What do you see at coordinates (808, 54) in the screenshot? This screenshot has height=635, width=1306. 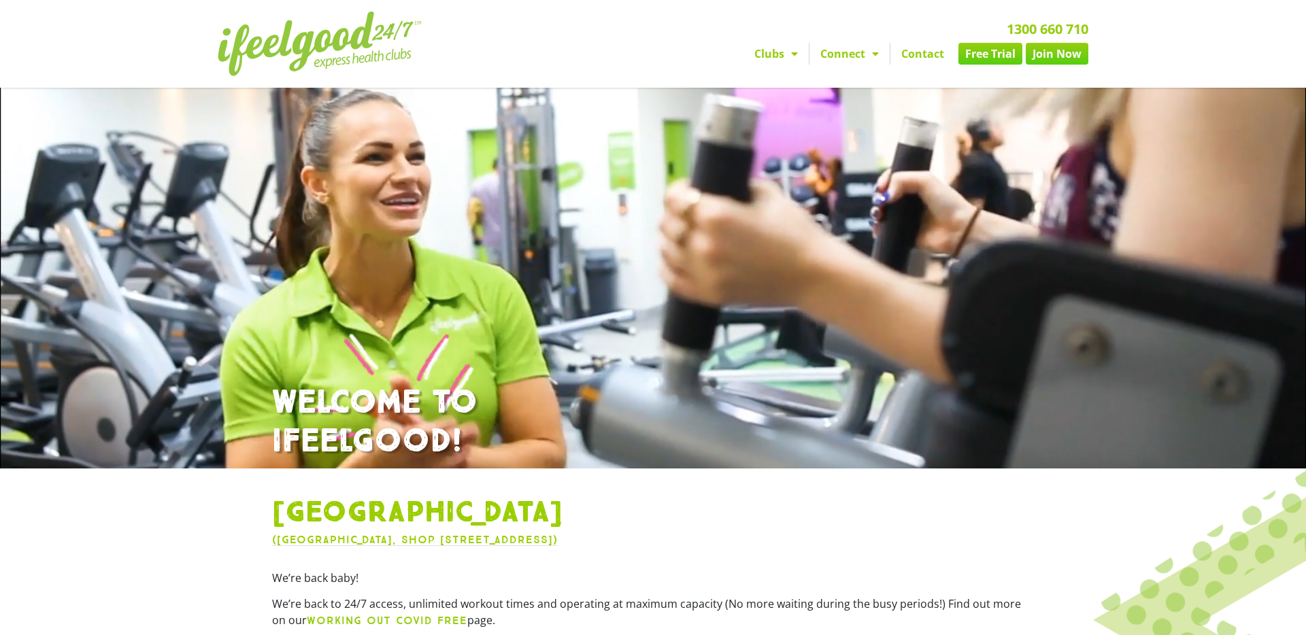 I see `nav: Menu` at bounding box center [808, 54].